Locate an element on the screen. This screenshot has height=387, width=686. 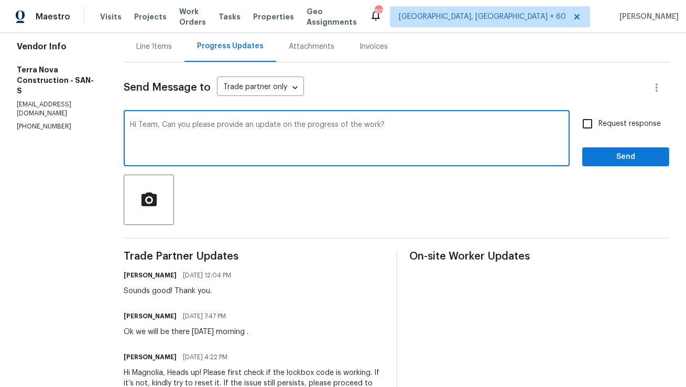
div: Line Items is located at coordinates (154, 47).